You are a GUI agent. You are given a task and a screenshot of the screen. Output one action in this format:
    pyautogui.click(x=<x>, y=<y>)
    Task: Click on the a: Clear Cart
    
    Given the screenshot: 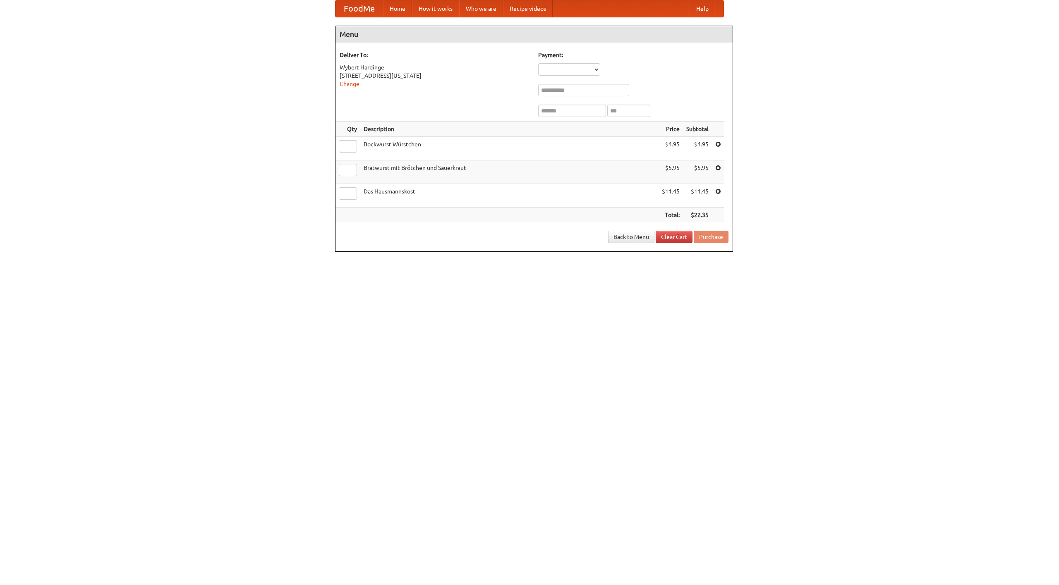 What is the action you would take?
    pyautogui.click(x=674, y=237)
    